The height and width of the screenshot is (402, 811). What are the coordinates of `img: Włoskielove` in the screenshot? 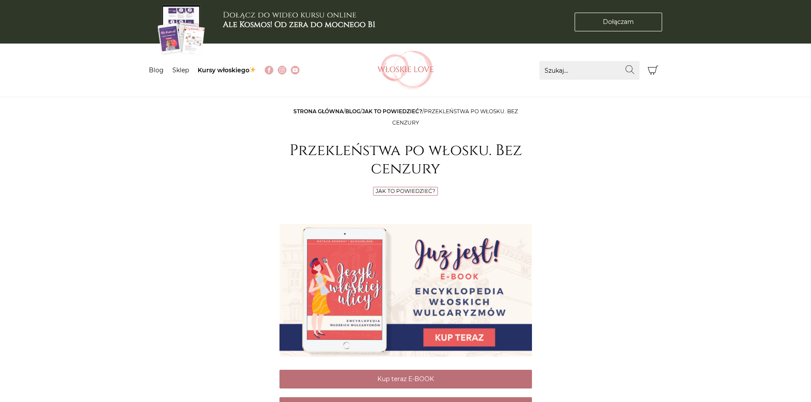 It's located at (406, 70).